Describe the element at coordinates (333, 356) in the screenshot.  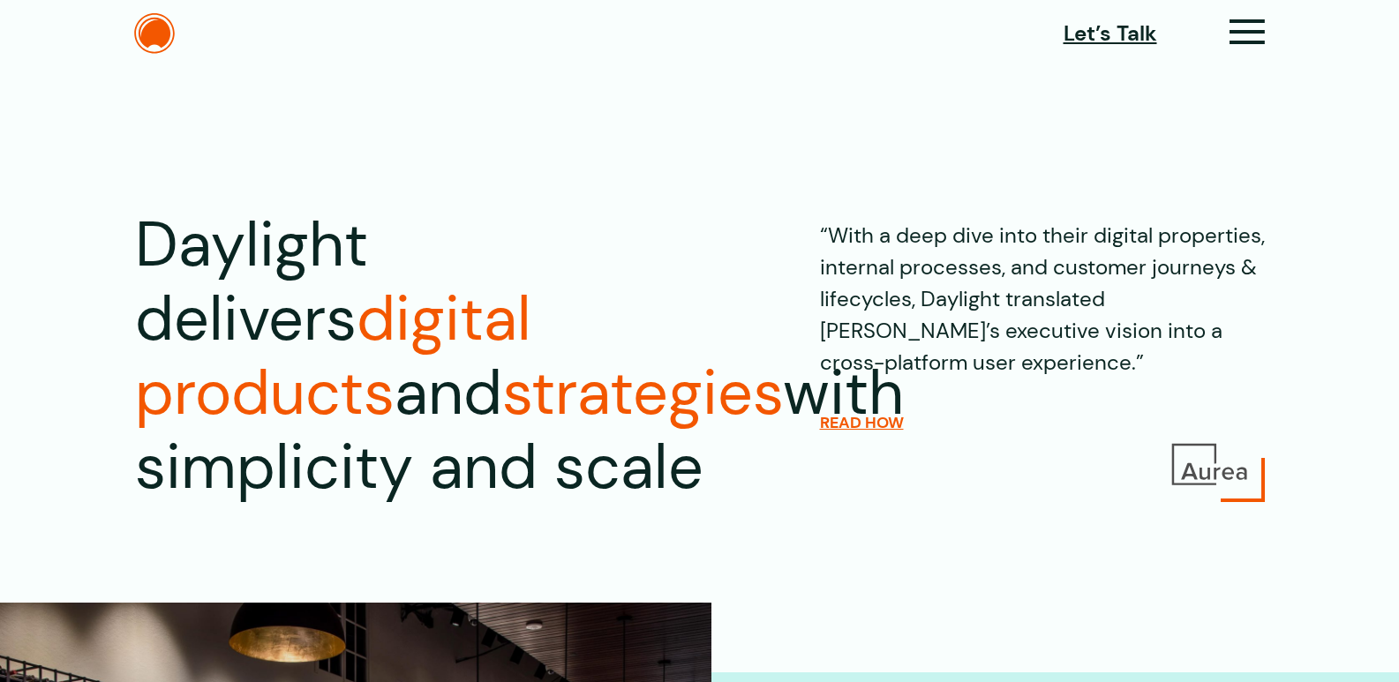
I see `span: digital products` at that location.